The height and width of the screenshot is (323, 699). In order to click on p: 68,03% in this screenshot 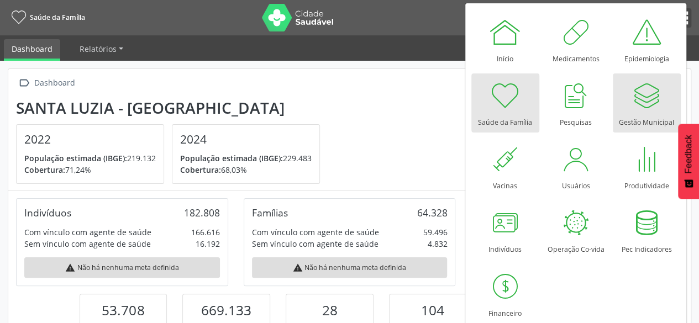, I will do `click(246, 170)`.